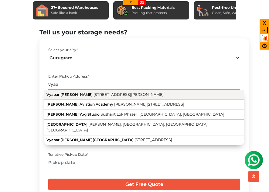 The width and height of the screenshot is (269, 192). What do you see at coordinates (19, 6) in the screenshot?
I see `img: violinas` at bounding box center [19, 6].